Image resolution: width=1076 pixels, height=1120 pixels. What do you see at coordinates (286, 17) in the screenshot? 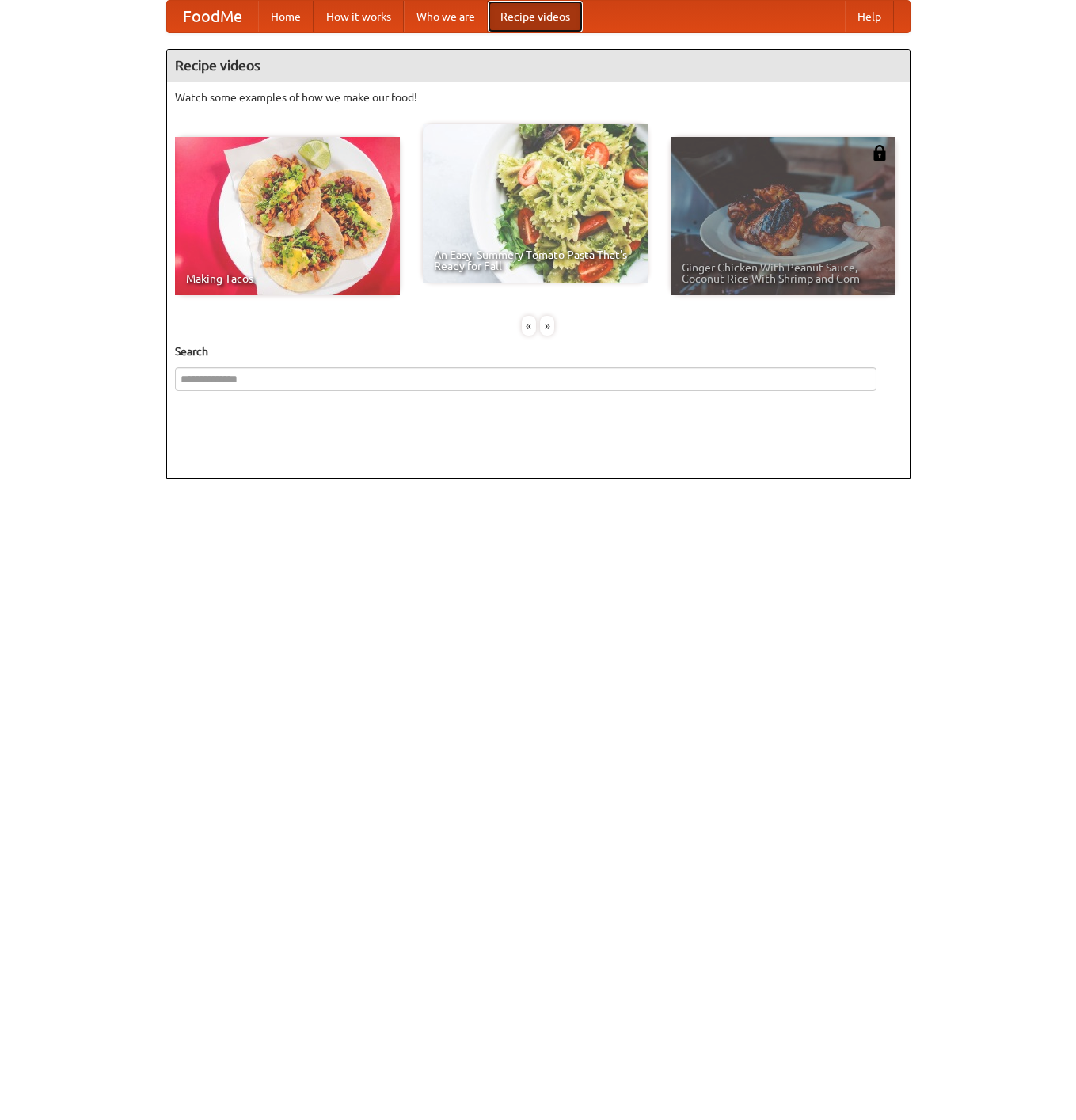
I see `a: Home` at bounding box center [286, 17].